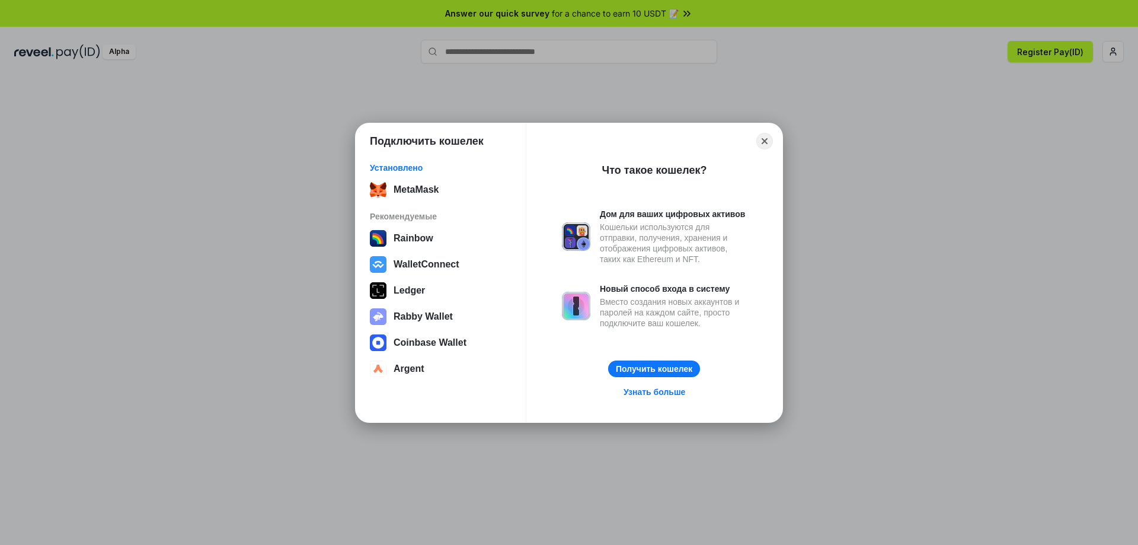 Image resolution: width=1138 pixels, height=545 pixels. What do you see at coordinates (441, 216) in the screenshot?
I see `div: Рекомендуемые` at bounding box center [441, 216].